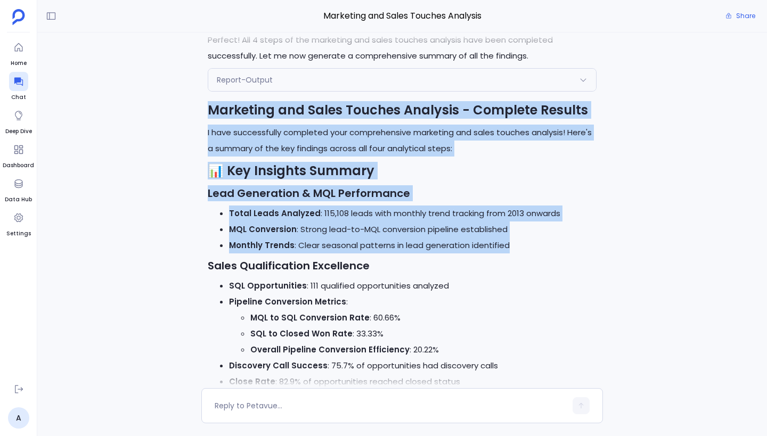 The image size is (767, 436). What do you see at coordinates (330, 350) in the screenshot?
I see `strong: Overall Pipeline Conversion Efficiency` at bounding box center [330, 350].